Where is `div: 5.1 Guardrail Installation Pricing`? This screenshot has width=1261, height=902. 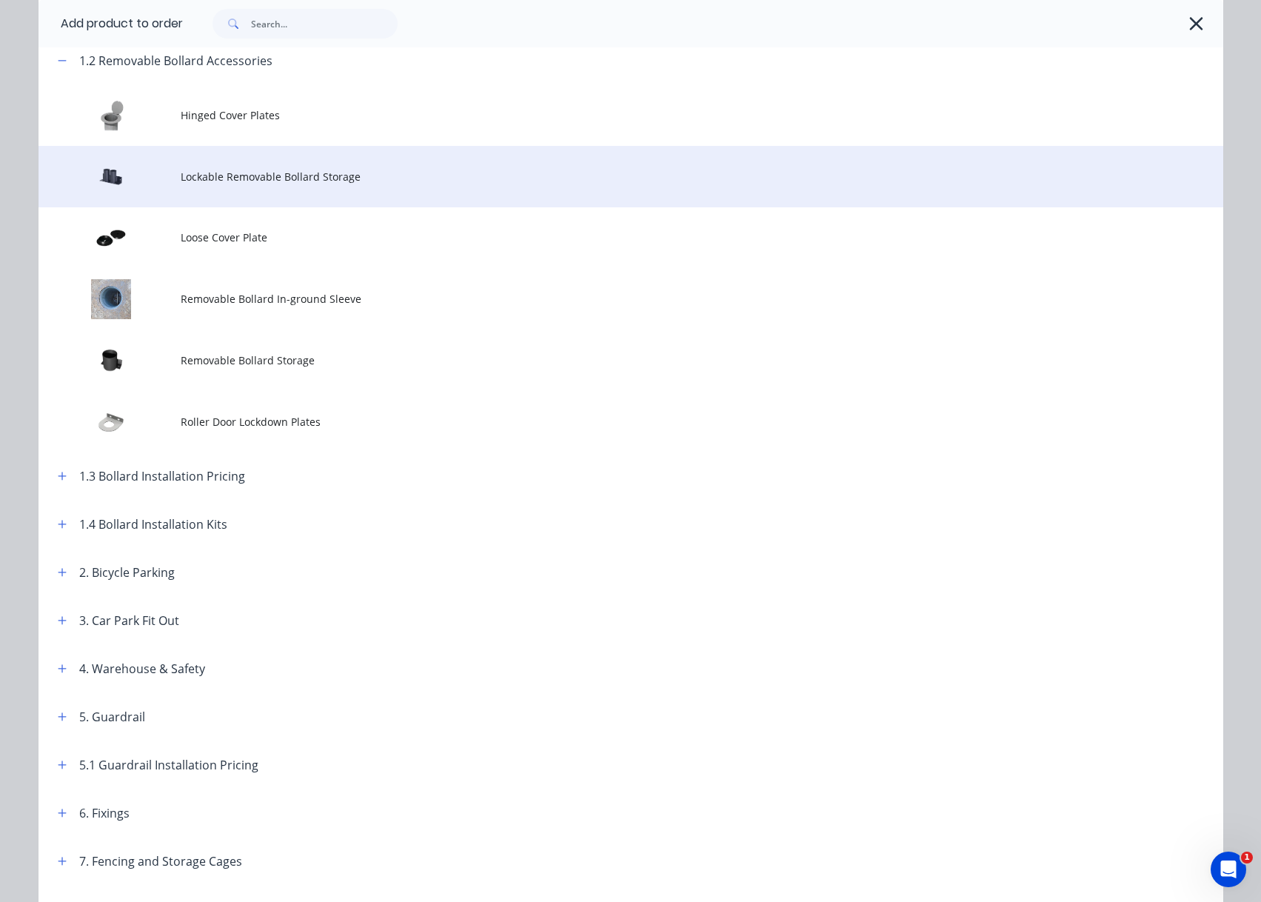
div: 5.1 Guardrail Installation Pricing is located at coordinates (169, 765).